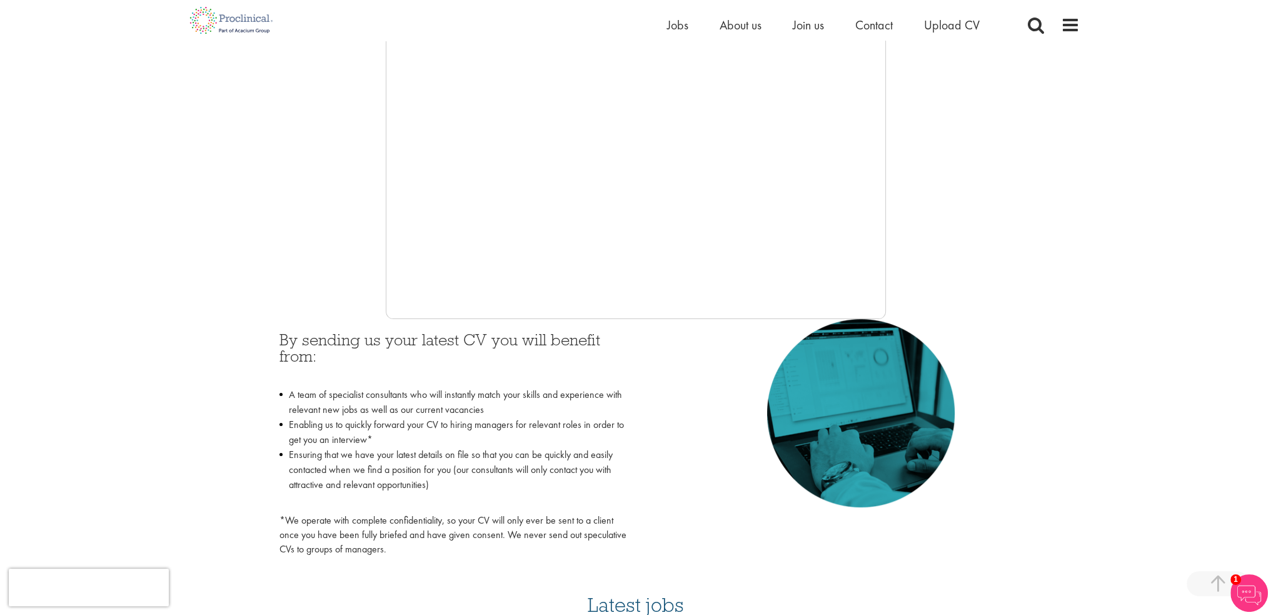  I want to click on a: Jobs, so click(678, 25).